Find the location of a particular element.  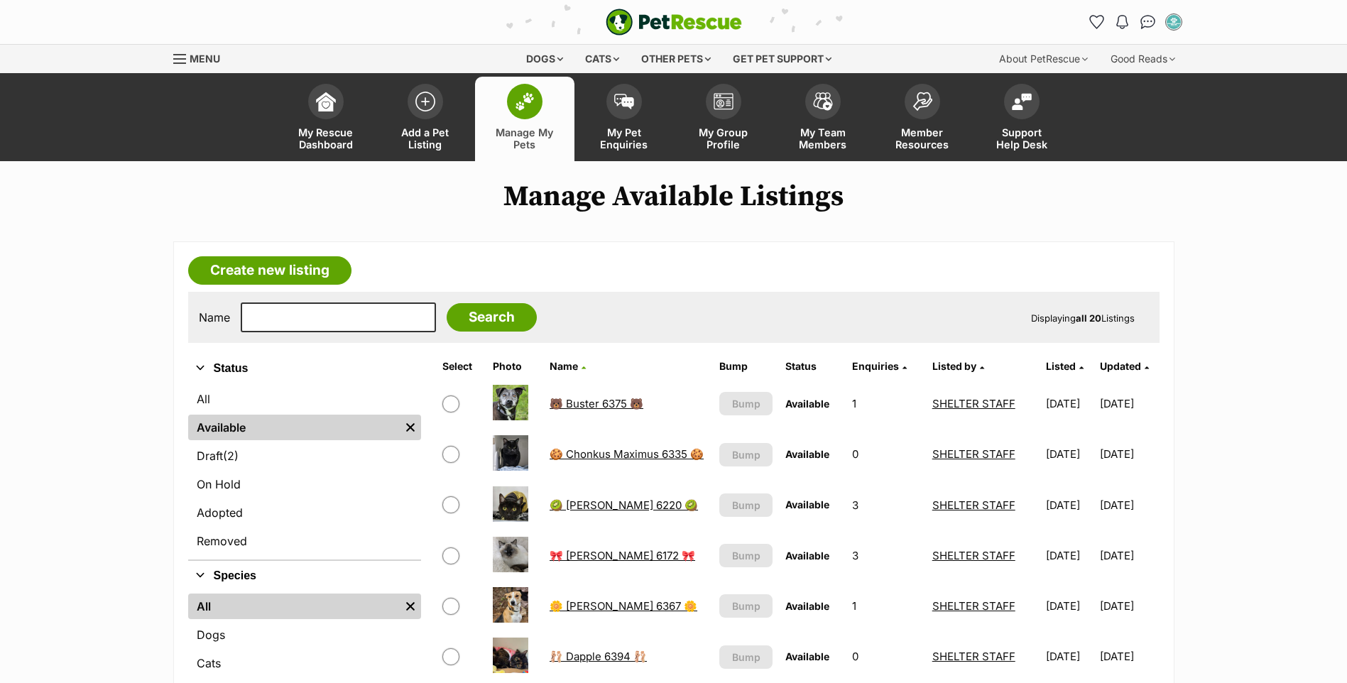

div: Get pet support is located at coordinates (782, 59).